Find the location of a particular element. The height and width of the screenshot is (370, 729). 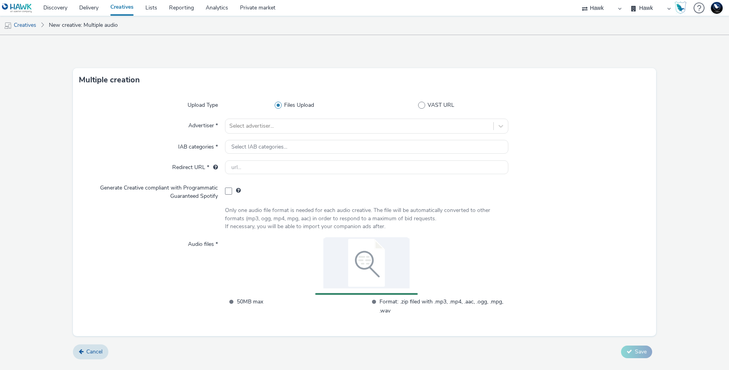

h3: Multiple creation is located at coordinates (109, 80).